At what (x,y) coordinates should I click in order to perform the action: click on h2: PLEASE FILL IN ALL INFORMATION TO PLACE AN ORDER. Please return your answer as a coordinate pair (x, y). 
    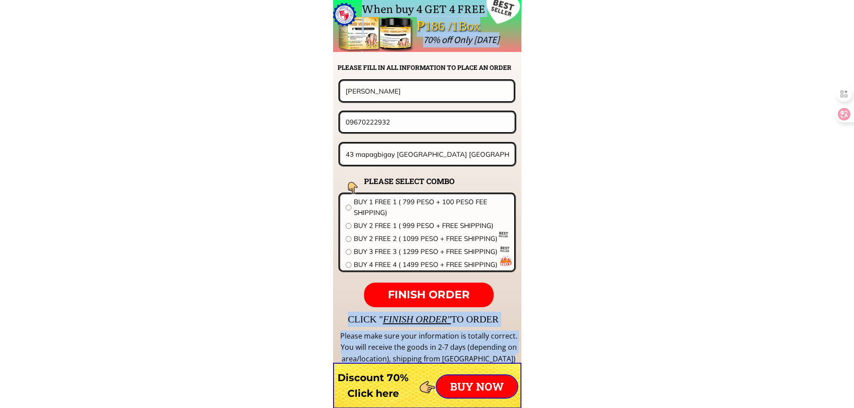
    Looking at the image, I should click on (429, 68).